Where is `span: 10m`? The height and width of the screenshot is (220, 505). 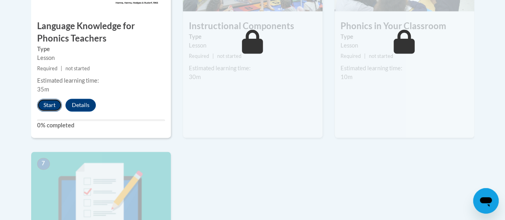
span: 10m is located at coordinates (346, 77).